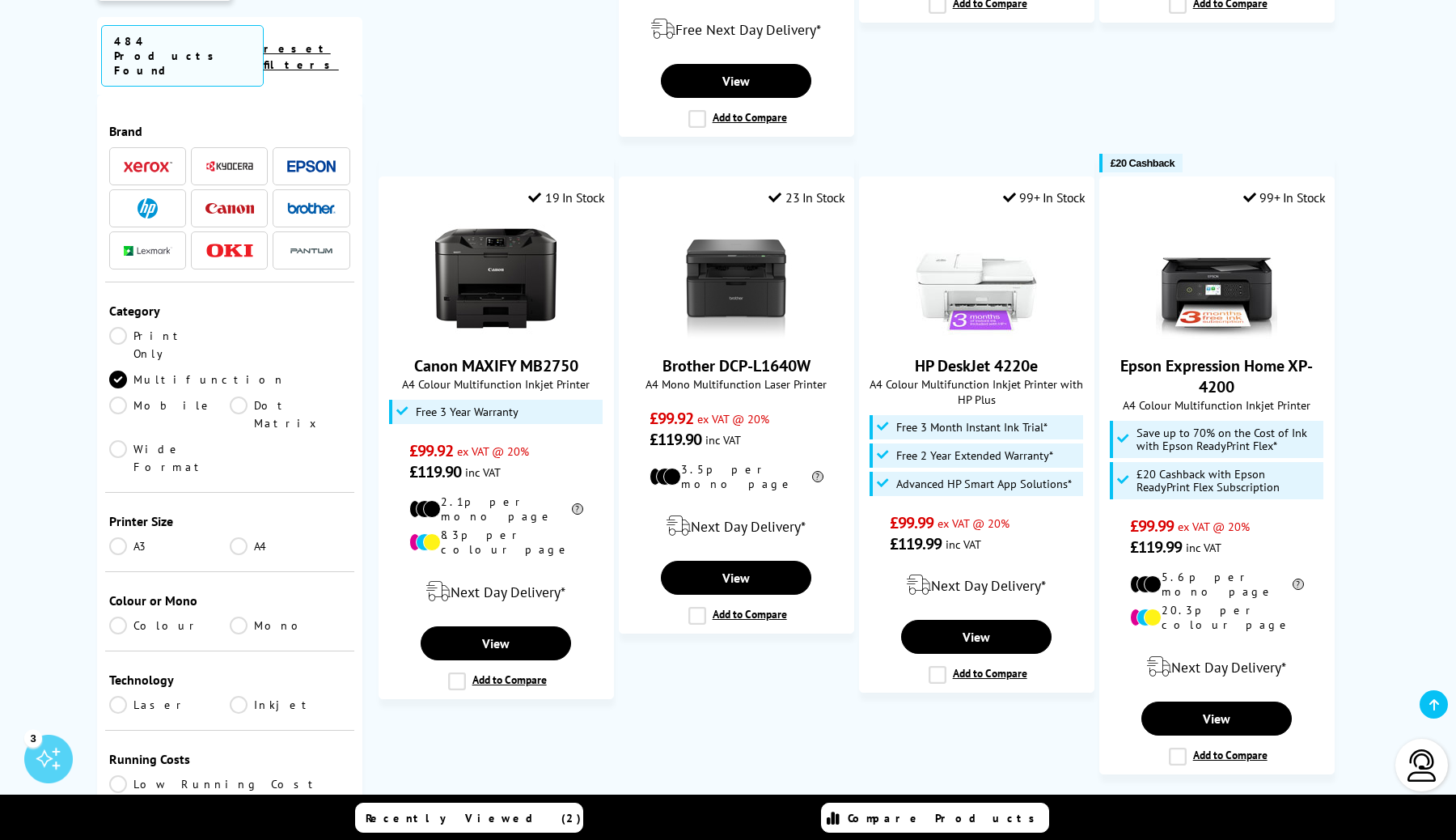  What do you see at coordinates (170, 458) in the screenshot?
I see `a: Wide Format` at bounding box center [170, 458].